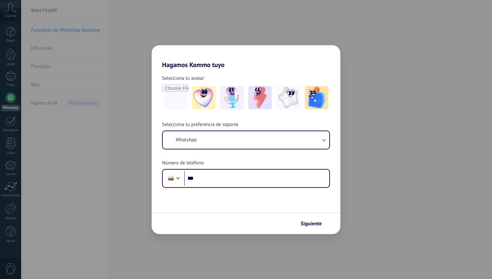 This screenshot has width=492, height=279. Describe the element at coordinates (288, 98) in the screenshot. I see `img: -4.jpeg` at that location.